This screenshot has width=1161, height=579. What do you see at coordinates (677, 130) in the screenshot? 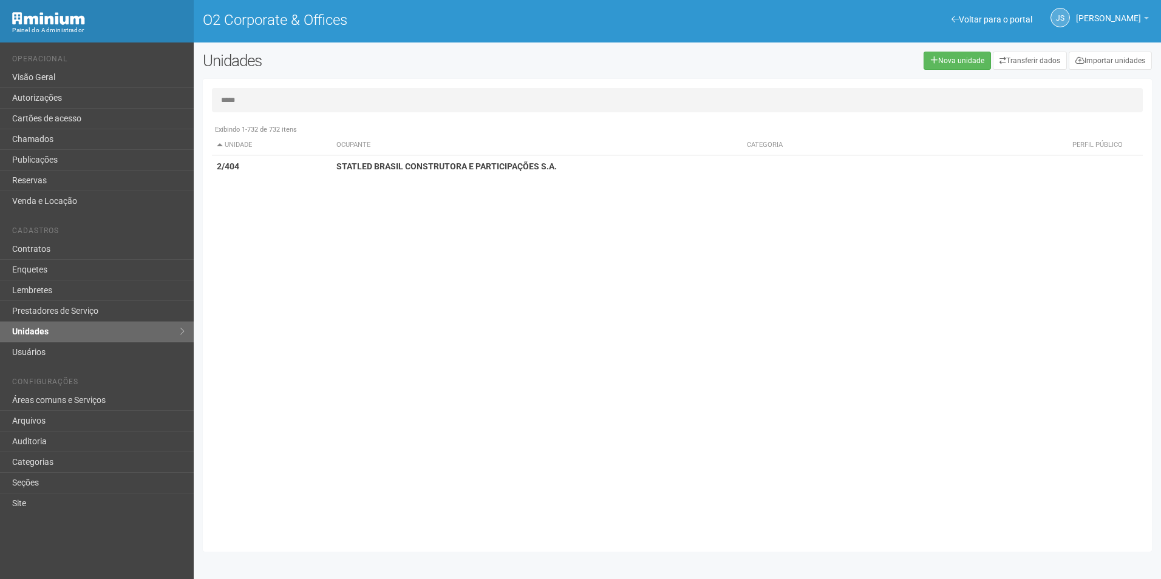
I see `div: Exibindo 1-732 de 732 itens` at bounding box center [677, 130].